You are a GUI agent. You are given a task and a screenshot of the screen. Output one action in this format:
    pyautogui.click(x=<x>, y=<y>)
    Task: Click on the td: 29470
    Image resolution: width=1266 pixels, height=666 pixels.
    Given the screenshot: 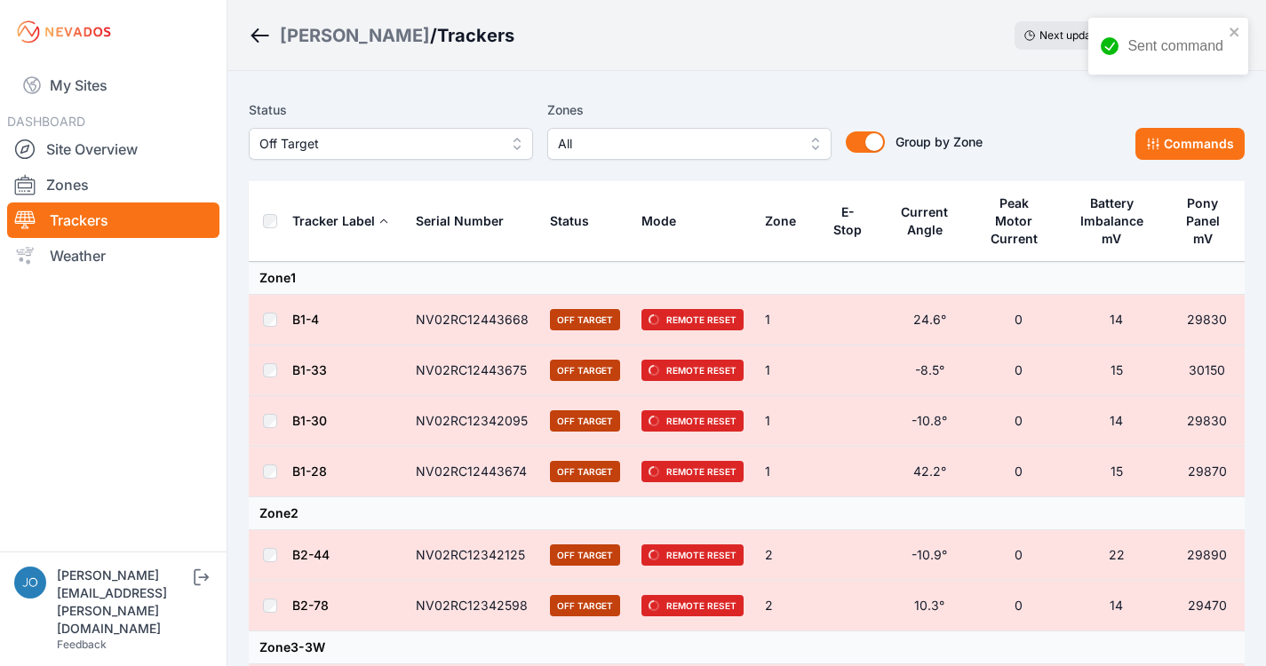 What is the action you would take?
    pyautogui.click(x=1207, y=606)
    